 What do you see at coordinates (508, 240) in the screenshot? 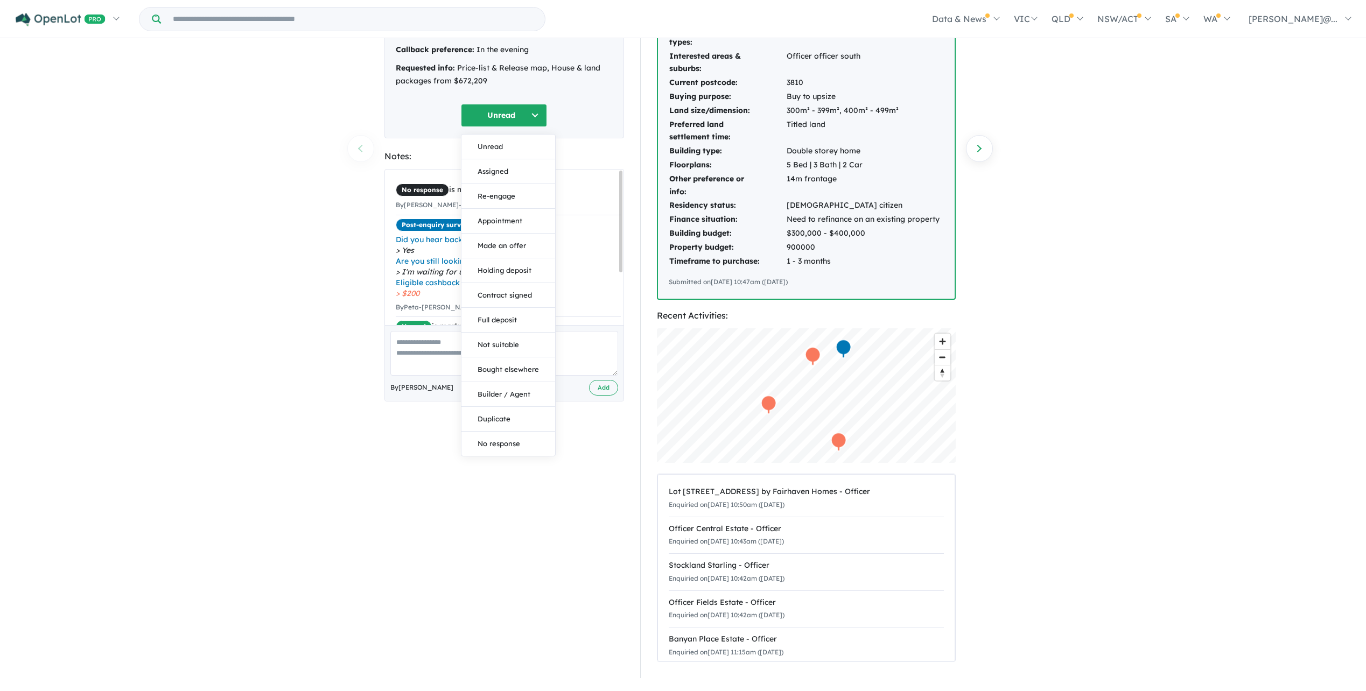
I see `span: Did you hear back from the agent?` at bounding box center [508, 240].